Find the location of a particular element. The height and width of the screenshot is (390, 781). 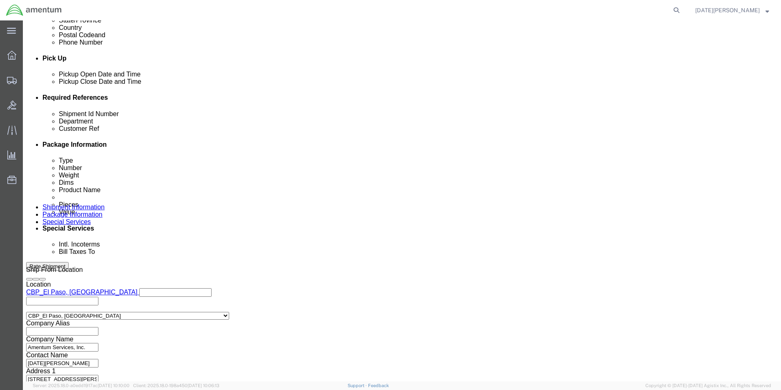

img: logo is located at coordinates (34, 10).